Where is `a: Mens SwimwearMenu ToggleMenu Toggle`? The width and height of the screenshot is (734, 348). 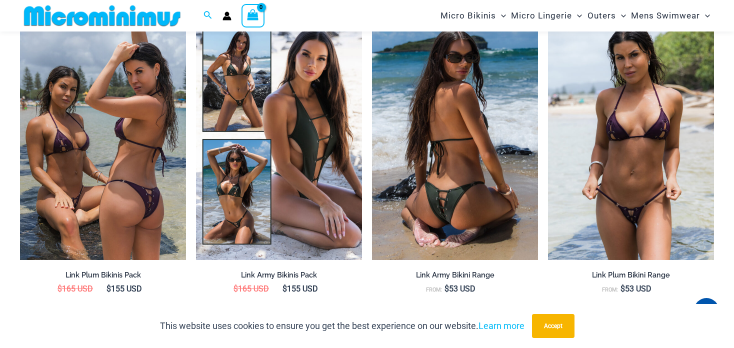 a: Mens SwimwearMenu ToggleMenu Toggle is located at coordinates (670, 15).